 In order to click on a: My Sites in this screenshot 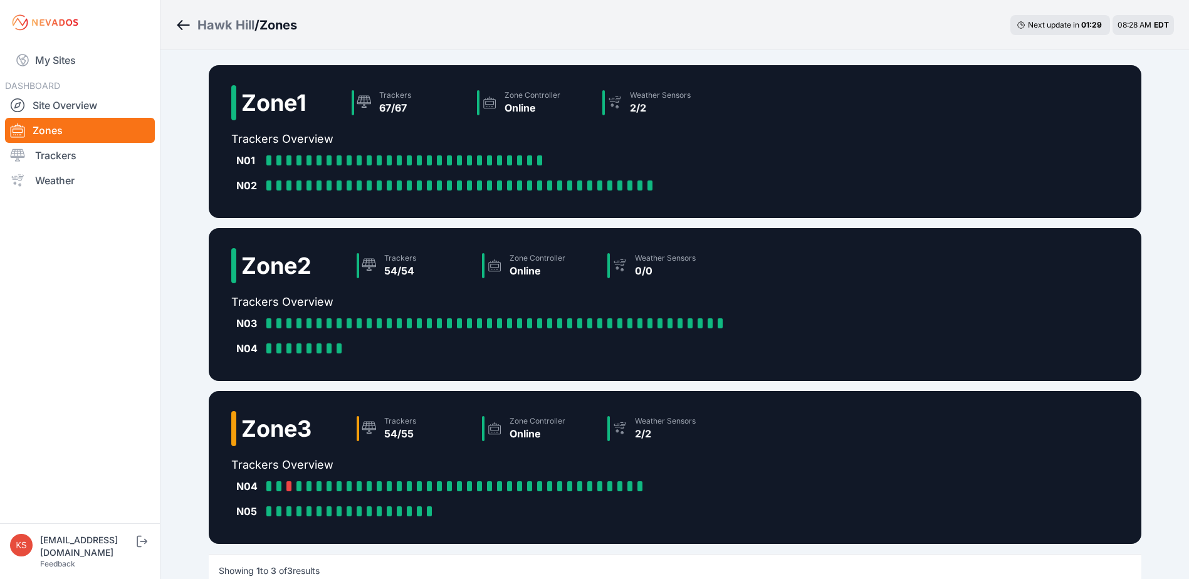, I will do `click(80, 60)`.